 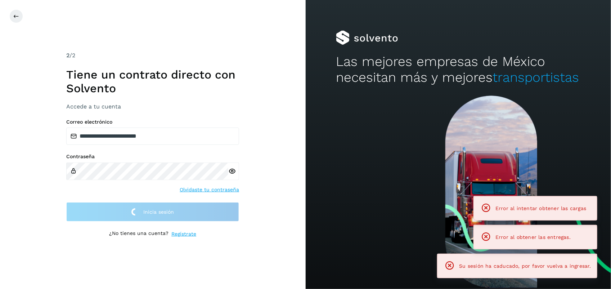 What do you see at coordinates (153, 122) in the screenshot?
I see `label: Correo electrónico` at bounding box center [153, 122].